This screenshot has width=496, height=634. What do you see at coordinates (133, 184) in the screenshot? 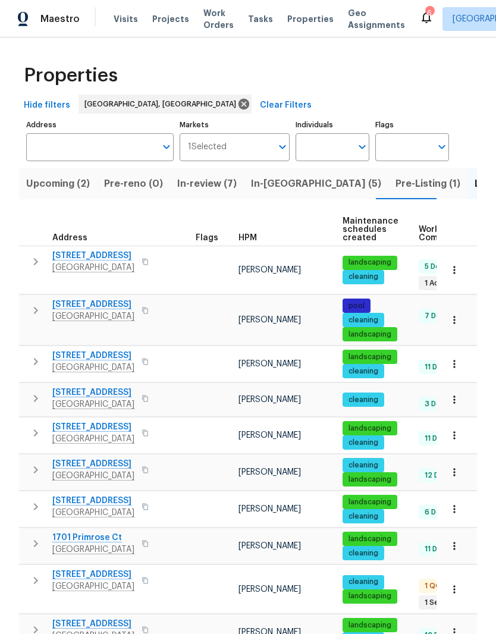
I see `span: Pre-reno (0)` at bounding box center [133, 184].